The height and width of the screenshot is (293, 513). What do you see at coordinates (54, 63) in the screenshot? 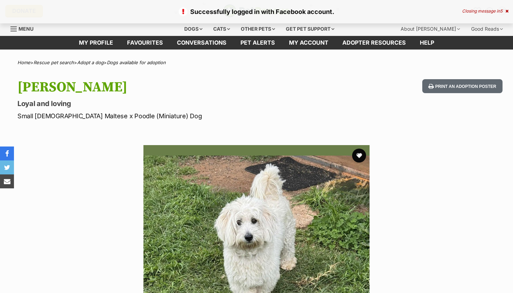
I see `a: Rescue pet search` at bounding box center [54, 63].